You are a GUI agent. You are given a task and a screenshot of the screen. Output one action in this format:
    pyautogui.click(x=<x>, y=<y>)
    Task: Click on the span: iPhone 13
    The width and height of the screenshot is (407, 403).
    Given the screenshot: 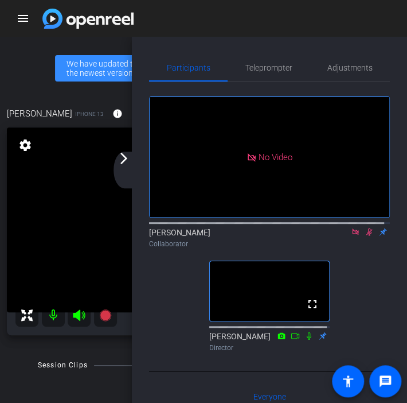 What is the action you would take?
    pyautogui.click(x=90, y=114)
    